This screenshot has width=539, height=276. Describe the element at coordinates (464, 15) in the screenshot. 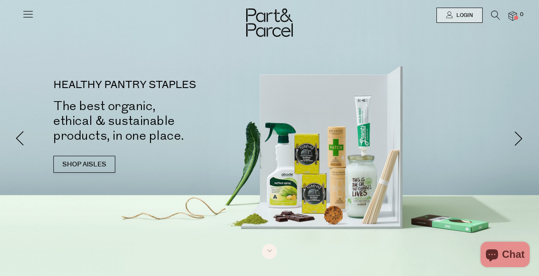

I see `span: Login` at that location.